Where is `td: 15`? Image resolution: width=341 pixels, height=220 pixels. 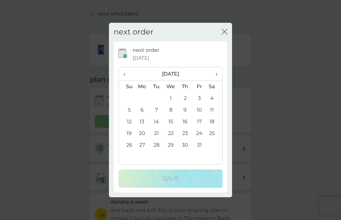 td: 15 is located at coordinates (171, 121).